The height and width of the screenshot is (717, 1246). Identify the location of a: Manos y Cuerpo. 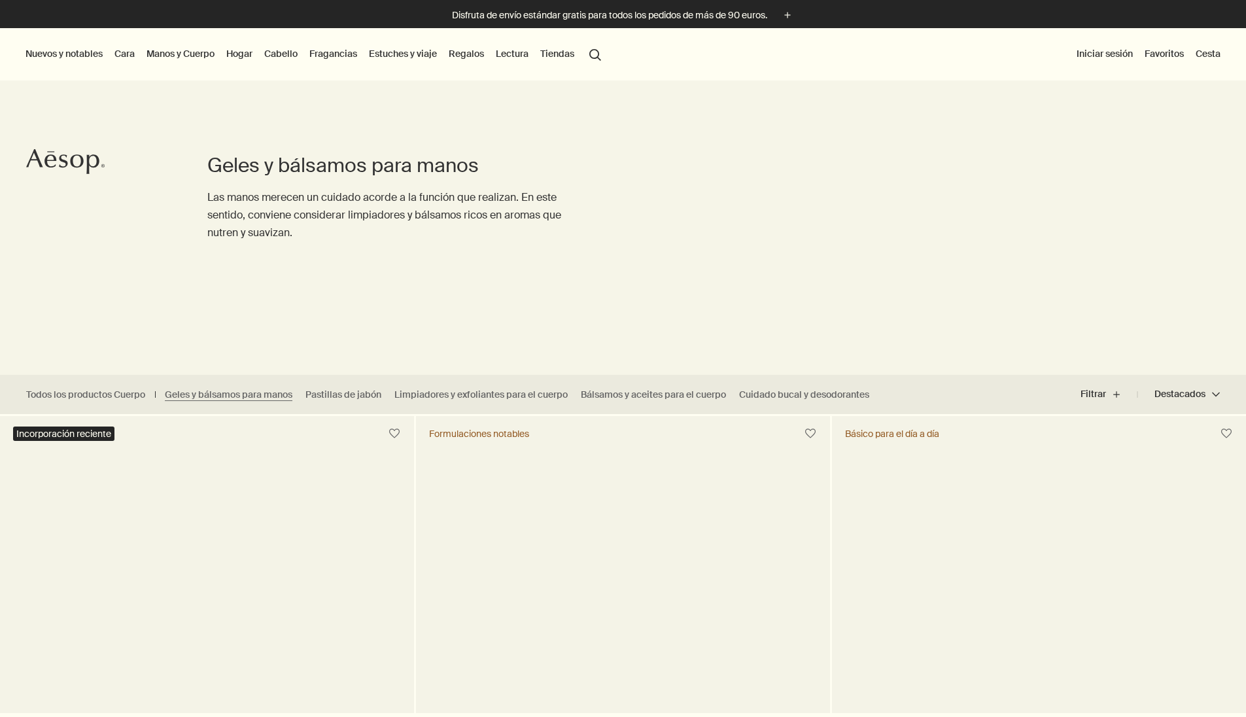
(181, 54).